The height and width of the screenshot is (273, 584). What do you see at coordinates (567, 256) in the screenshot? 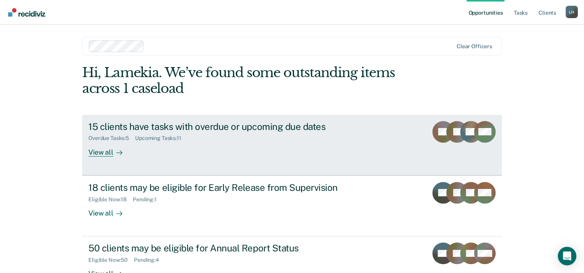
I see `div: Open Intercom Messenger` at bounding box center [567, 256].